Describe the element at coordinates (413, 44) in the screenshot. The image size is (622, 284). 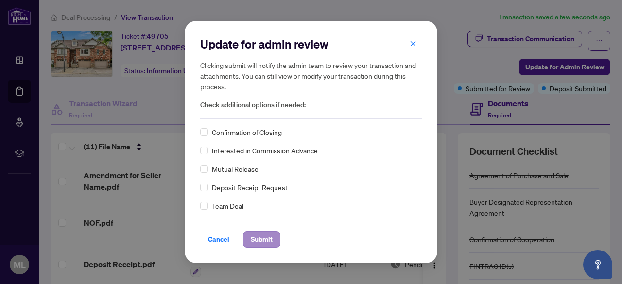
I see `span: close` at that location.